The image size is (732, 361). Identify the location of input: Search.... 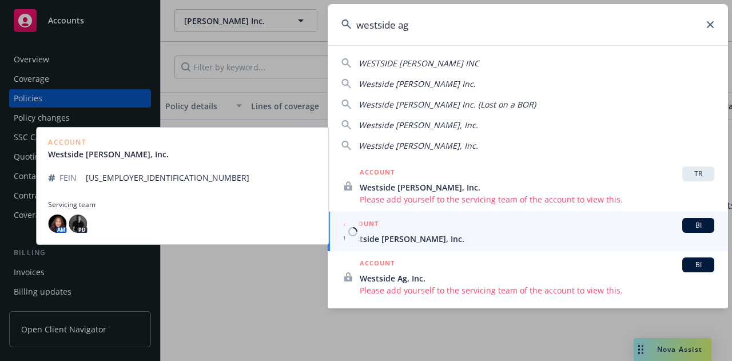
(528, 25).